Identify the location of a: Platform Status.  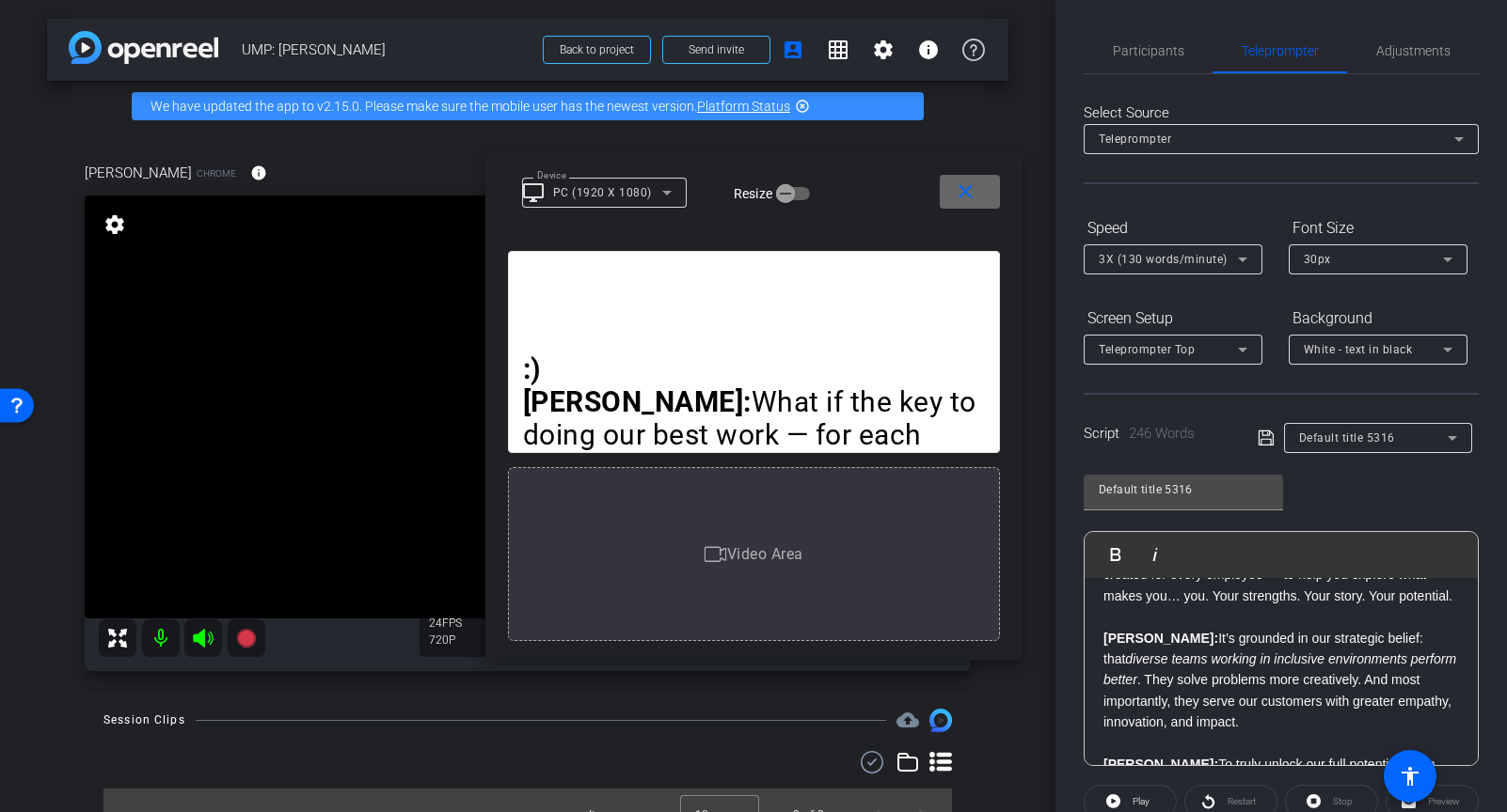
(744, 106).